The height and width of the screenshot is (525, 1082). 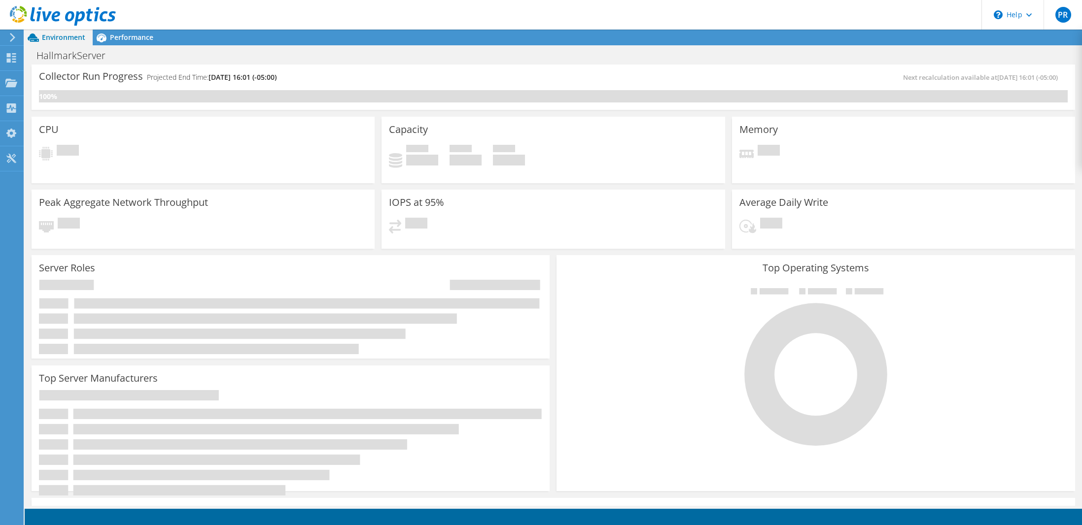 What do you see at coordinates (67, 268) in the screenshot?
I see `h3: Server Roles` at bounding box center [67, 268].